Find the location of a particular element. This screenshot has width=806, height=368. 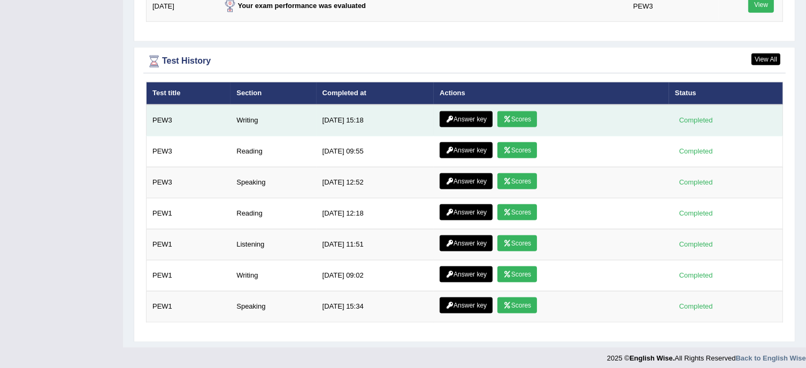

th: Completed at is located at coordinates (375, 94).